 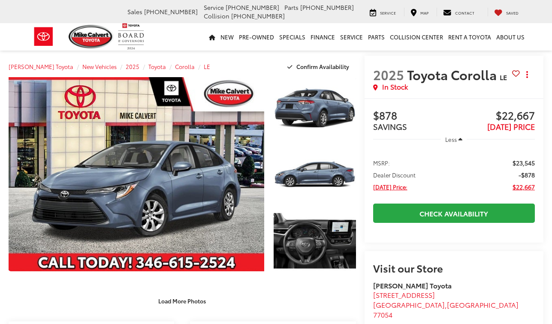 What do you see at coordinates (453, 268) in the screenshot?
I see `h2: Visit our Store` at bounding box center [453, 268].